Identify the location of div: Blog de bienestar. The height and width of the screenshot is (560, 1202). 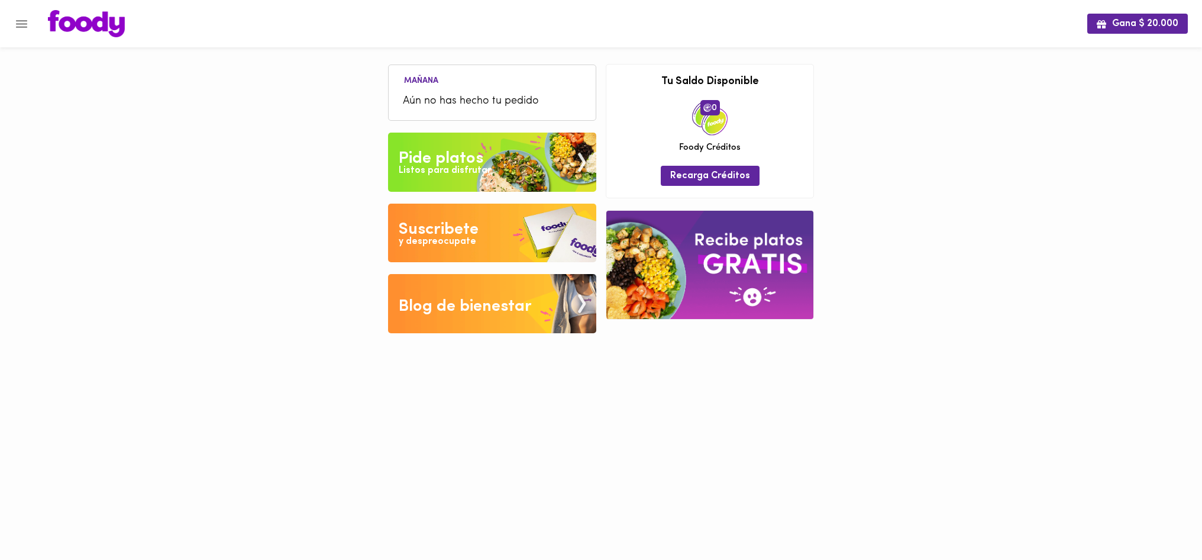
(465, 307).